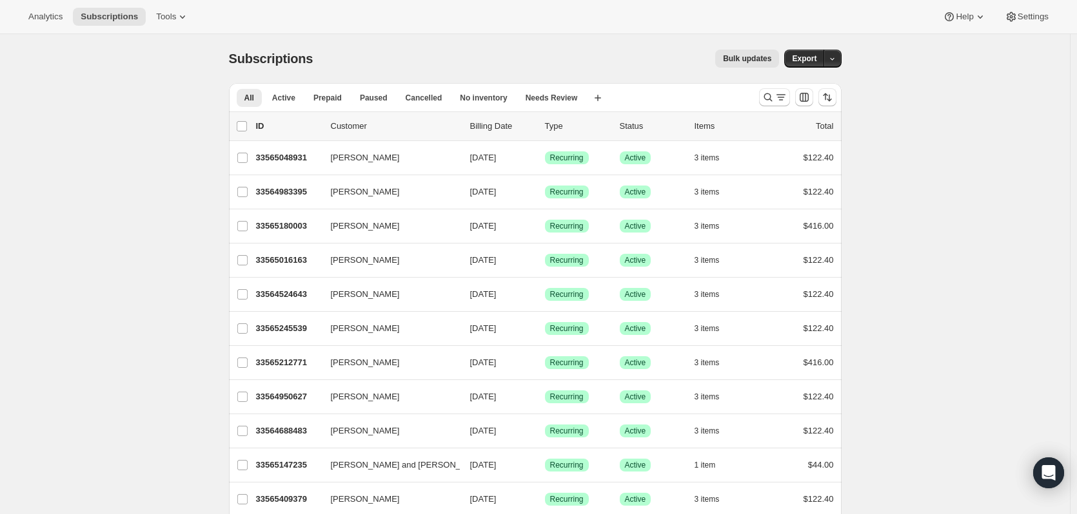 This screenshot has height=514, width=1077. What do you see at coordinates (712, 465) in the screenshot?
I see `button: 1 item` at bounding box center [712, 465].